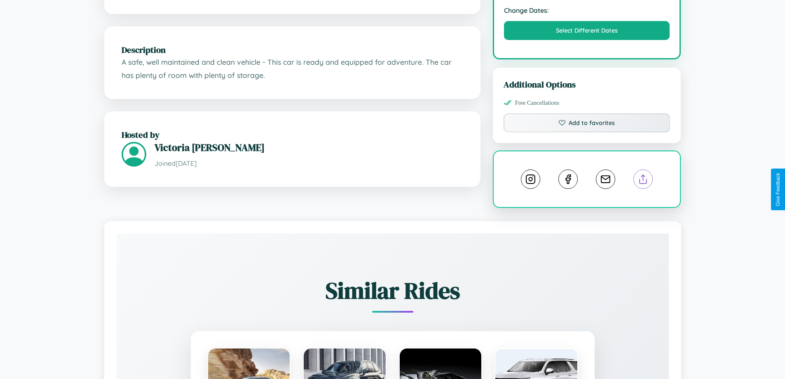 Image resolution: width=785 pixels, height=379 pixels. Describe the element at coordinates (292, 68) in the screenshot. I see `p: A safe, well maintained and clean vehicle - This car is ready and equipped for adventure. The car...` at that location.